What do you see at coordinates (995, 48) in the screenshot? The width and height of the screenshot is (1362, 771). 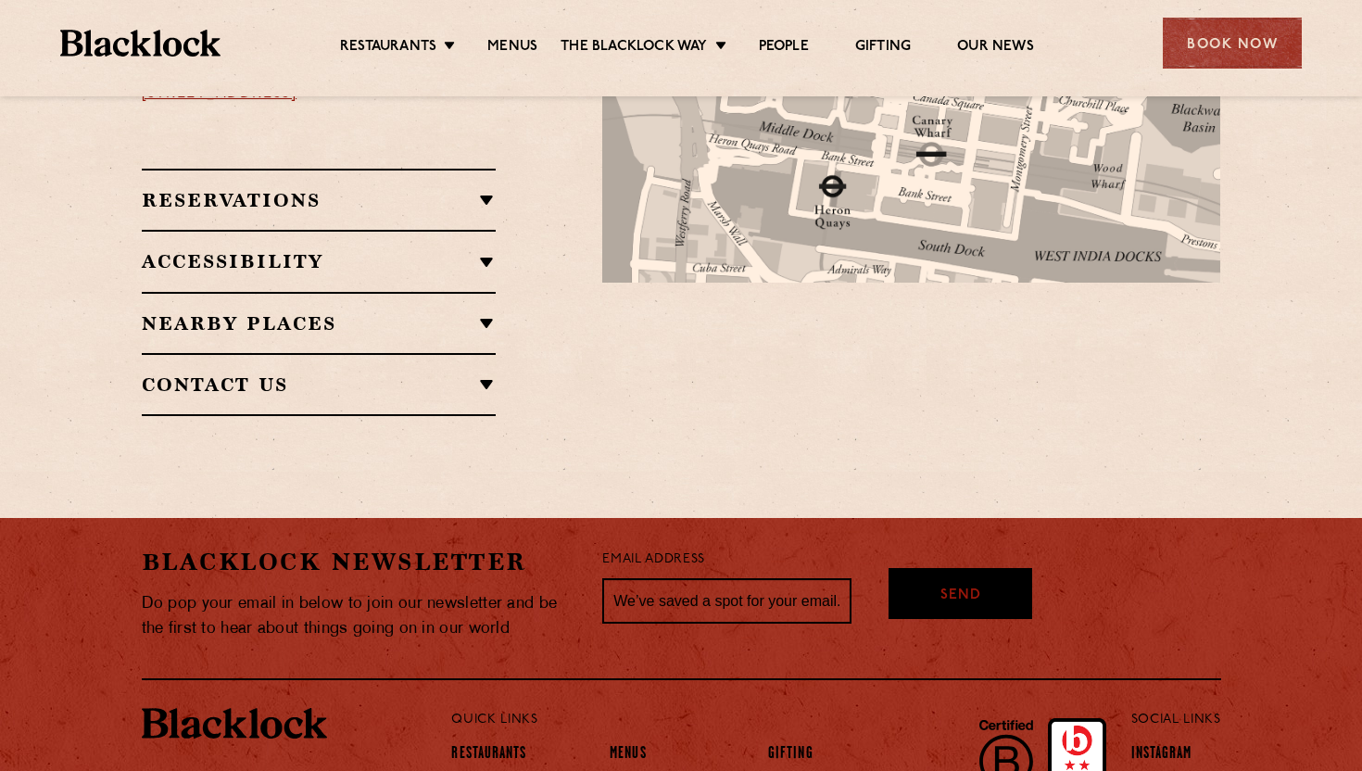 I see `a: Our News` at bounding box center [995, 48].